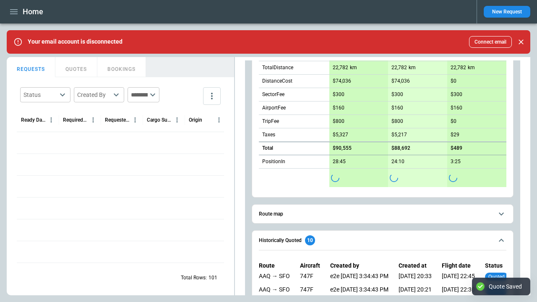 This screenshot has width=537, height=302. Describe the element at coordinates (507, 12) in the screenshot. I see `button: New Request` at that location.